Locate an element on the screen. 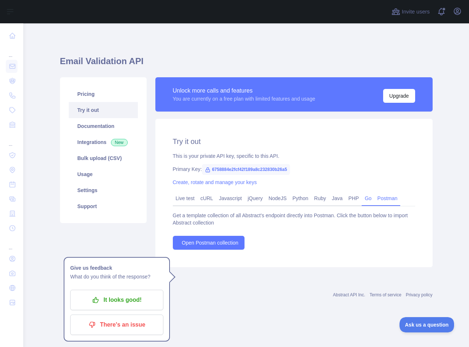 This screenshot has height=347, width=469. h1: Email Validation API is located at coordinates (246, 64).